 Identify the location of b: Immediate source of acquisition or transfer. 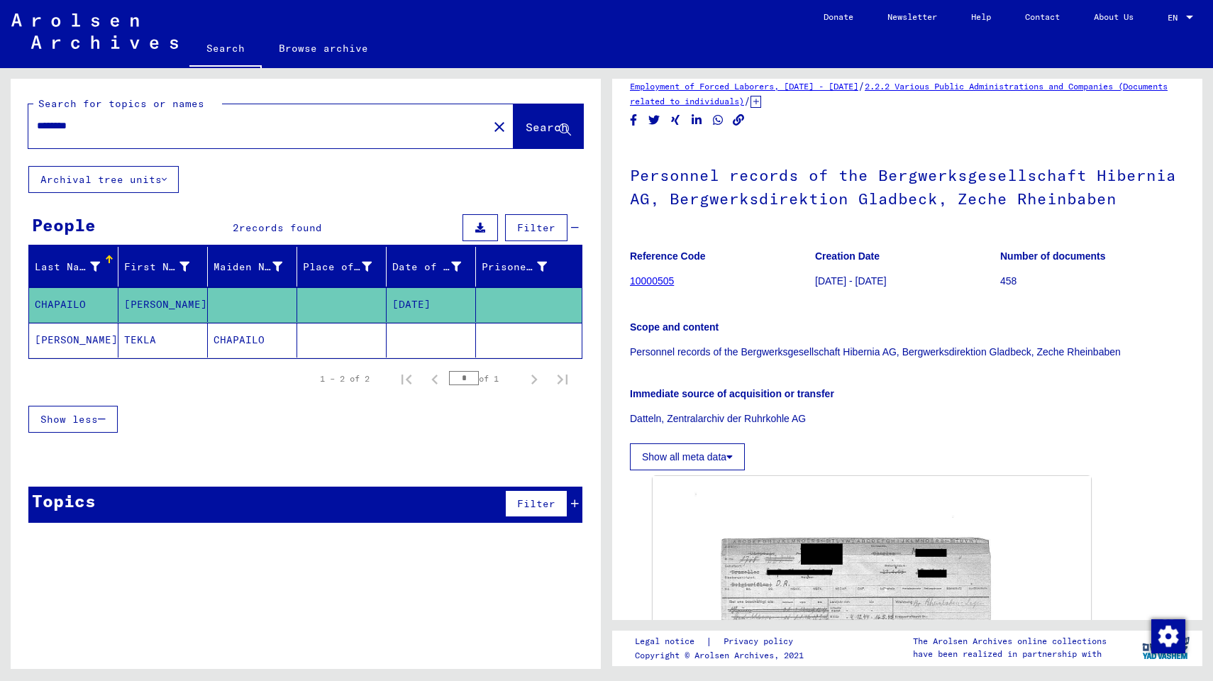
(732, 394).